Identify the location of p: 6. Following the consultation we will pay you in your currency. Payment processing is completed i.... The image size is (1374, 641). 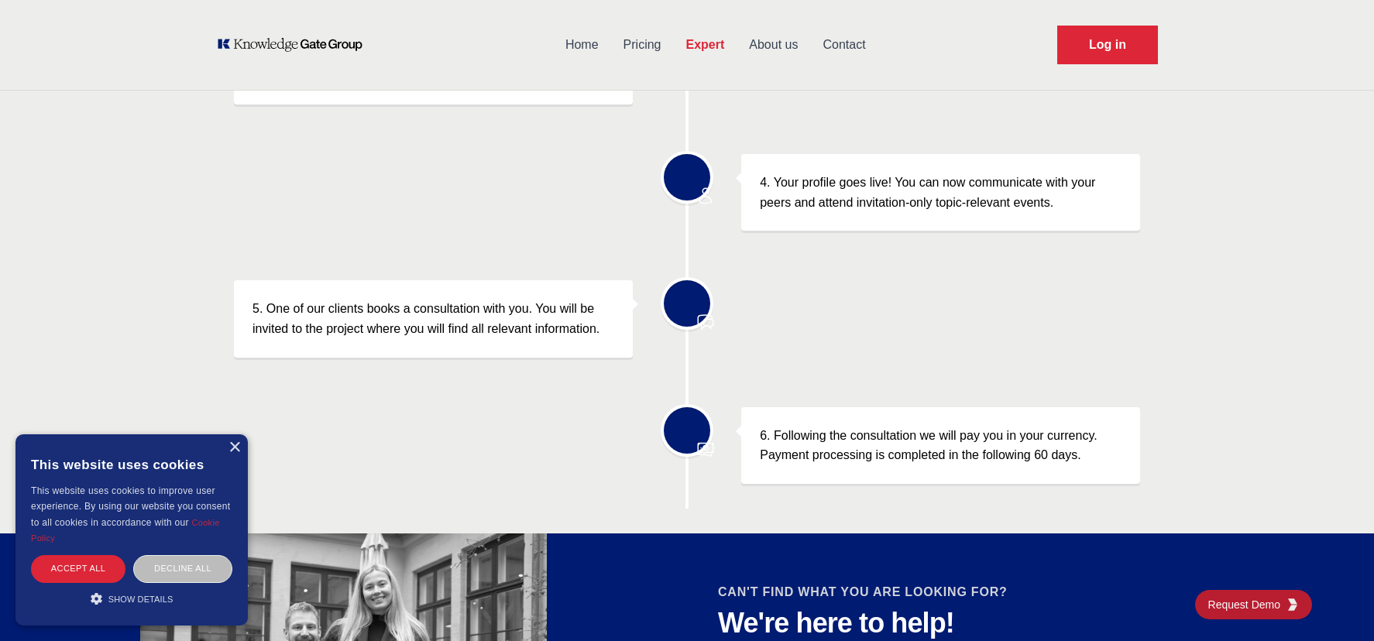
(940, 445).